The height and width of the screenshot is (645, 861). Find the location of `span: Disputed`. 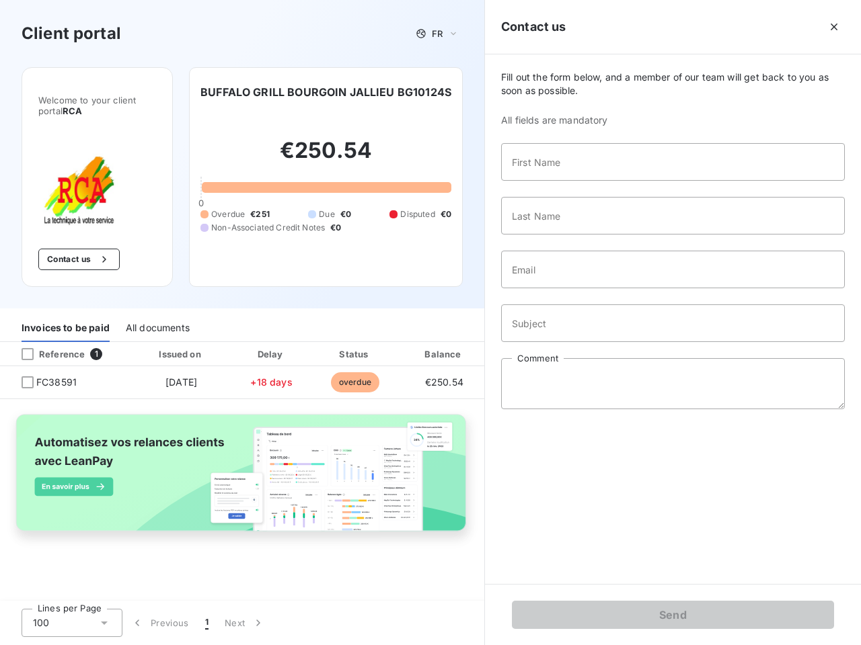

span: Disputed is located at coordinates (417, 214).